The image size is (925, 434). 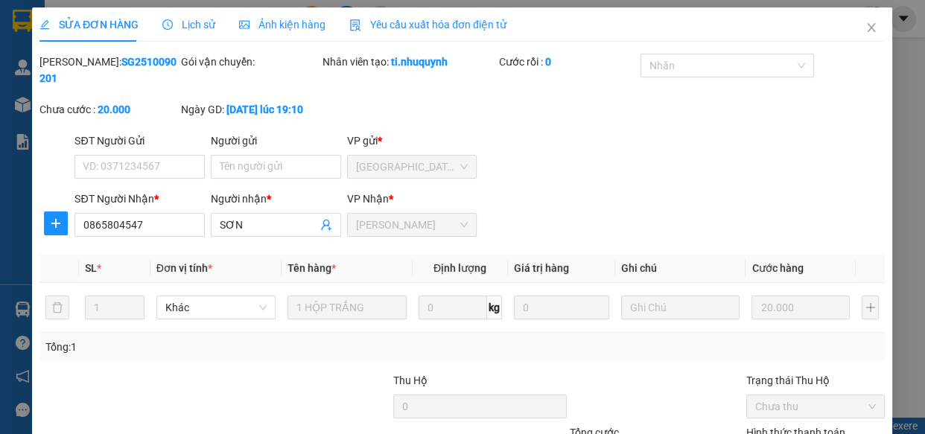 I want to click on div: Người nhận, so click(x=276, y=199).